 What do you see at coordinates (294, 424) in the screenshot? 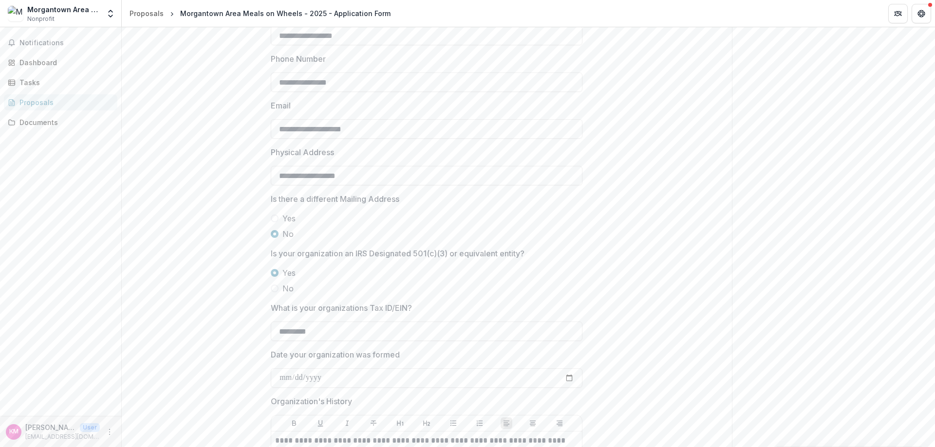
I see `button: Bold` at bounding box center [294, 424].